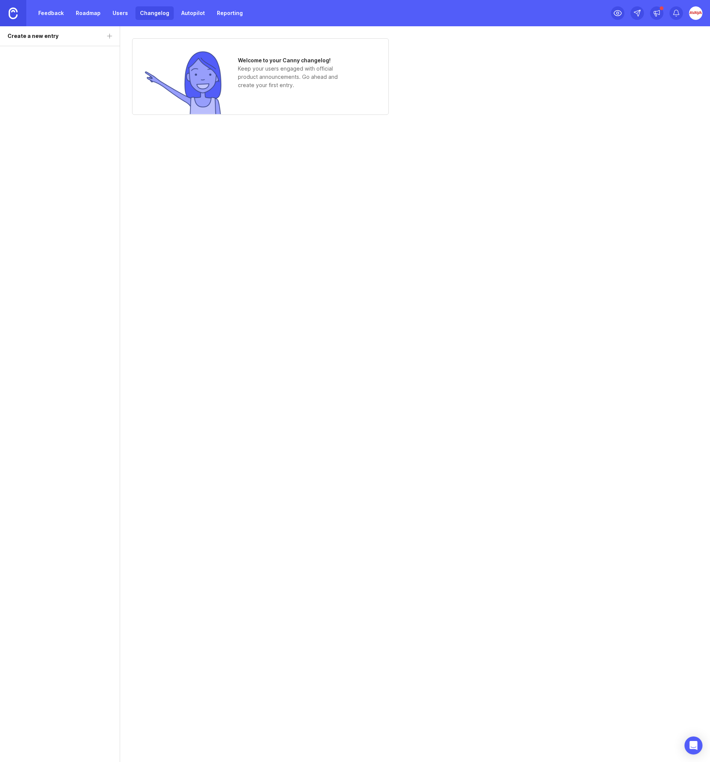  I want to click on a: Changelog, so click(155, 13).